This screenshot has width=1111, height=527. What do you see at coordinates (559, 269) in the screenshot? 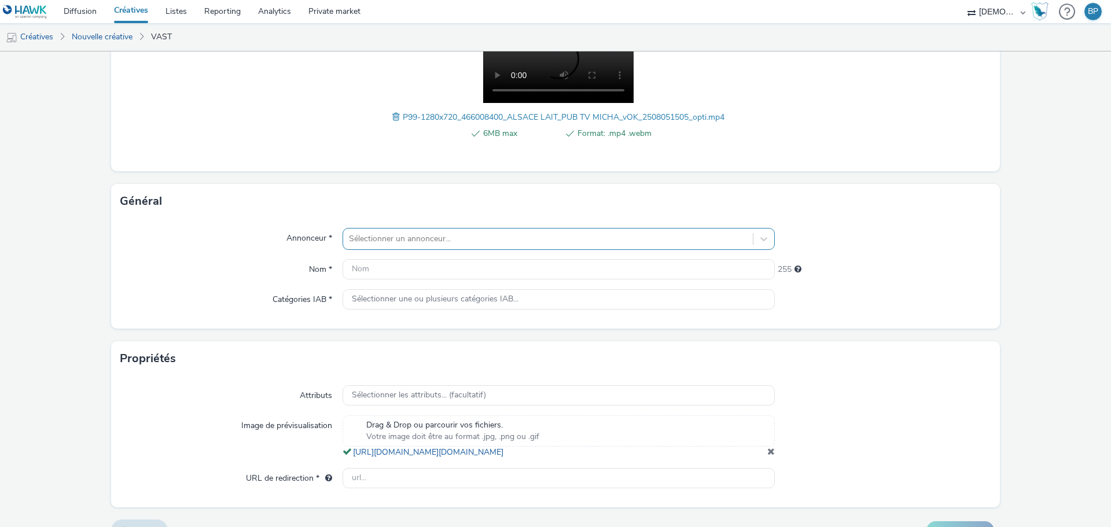
I see `input: Nom` at bounding box center [559, 269].